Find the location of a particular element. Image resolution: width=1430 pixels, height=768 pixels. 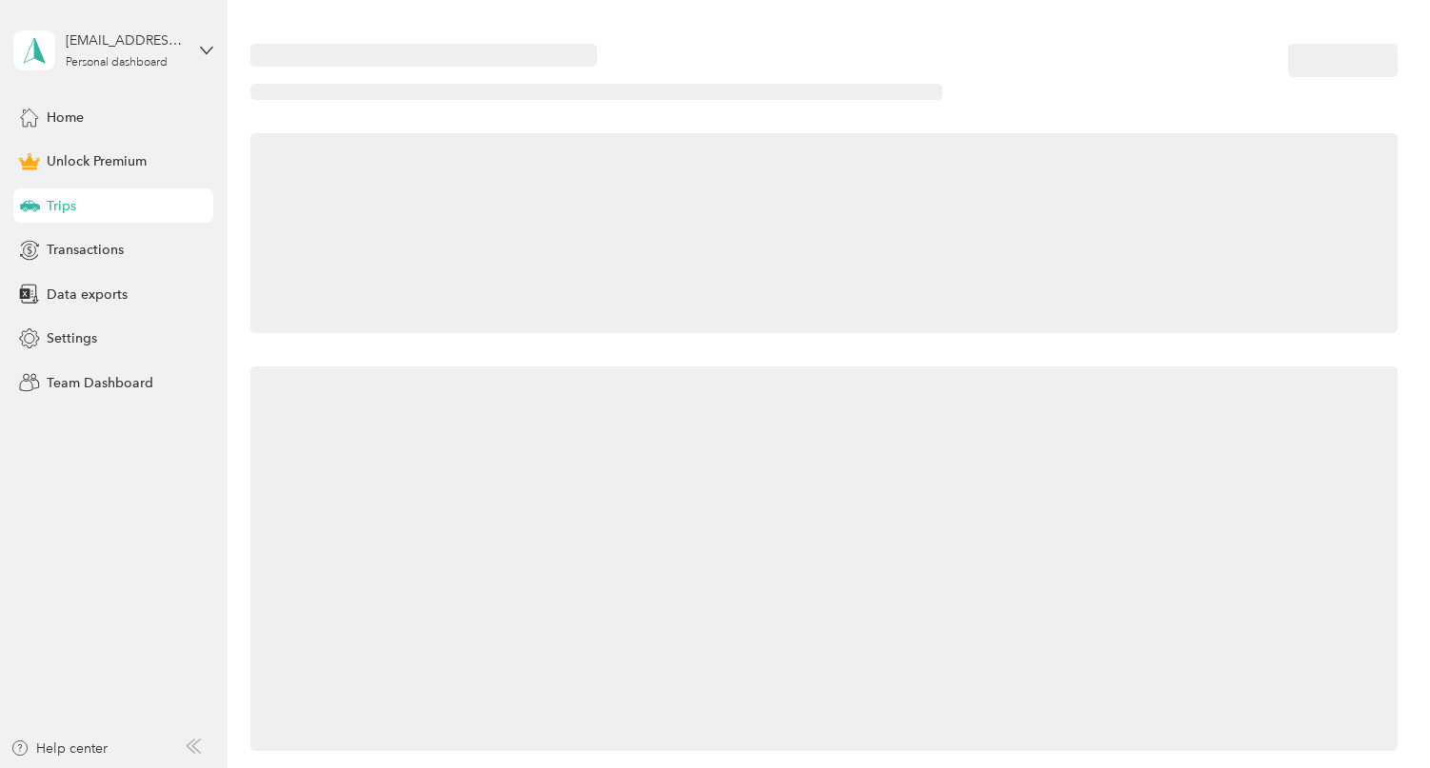

span: Home is located at coordinates (65, 117).